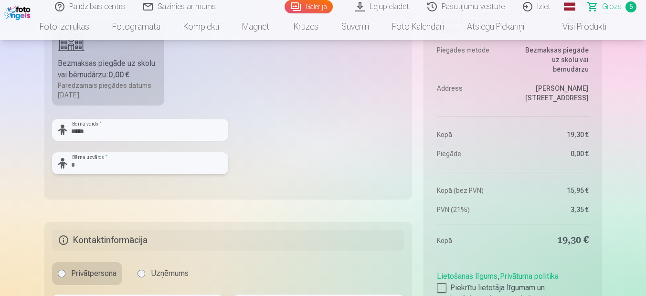  I want to click on input: Privātpersona, so click(62, 273).